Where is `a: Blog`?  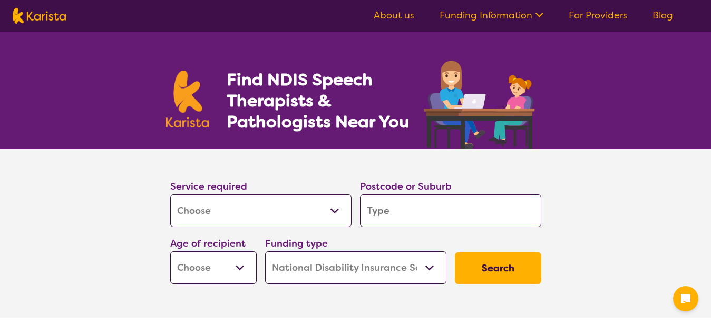 a: Blog is located at coordinates (663, 15).